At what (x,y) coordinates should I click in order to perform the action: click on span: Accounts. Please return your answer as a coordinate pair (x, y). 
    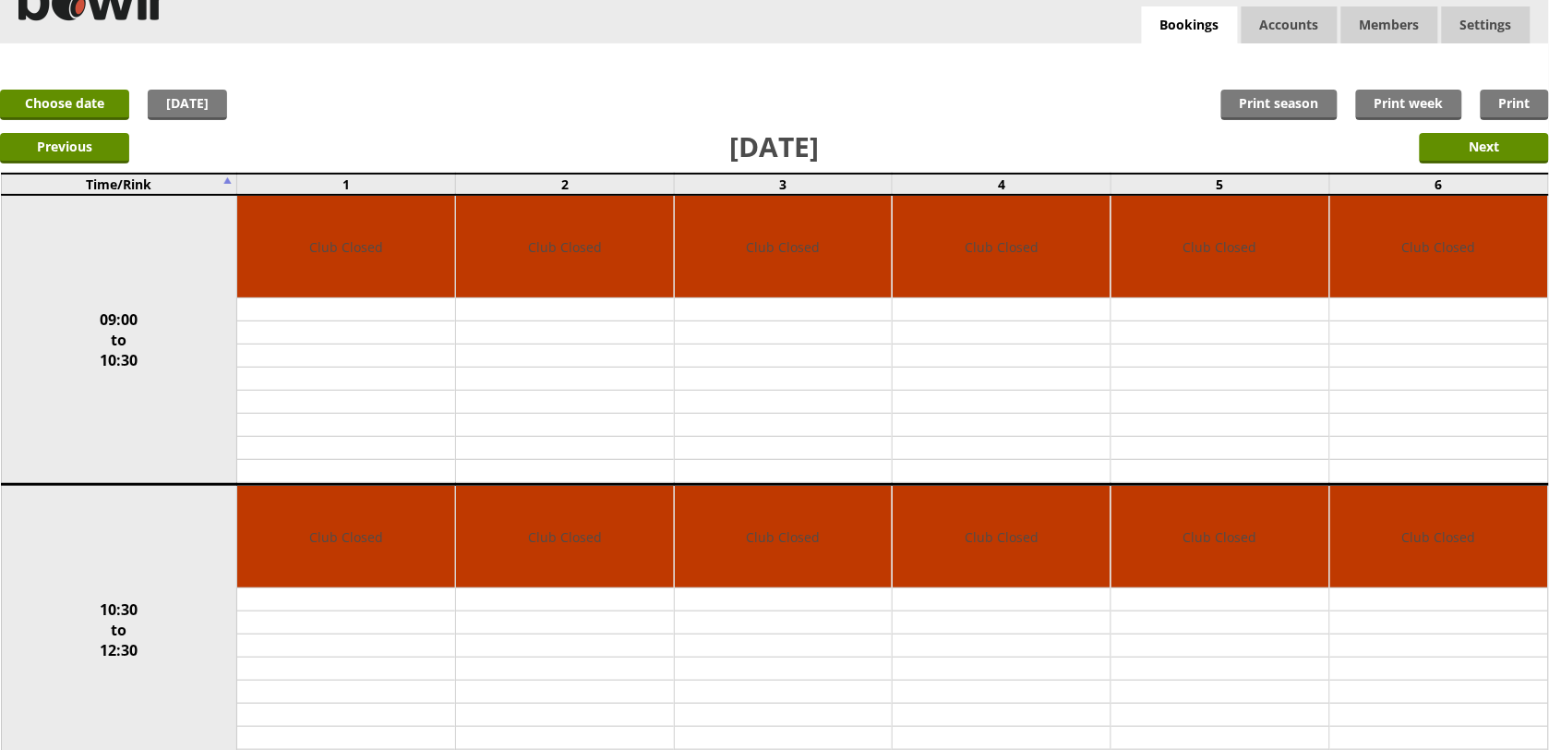
    Looking at the image, I should click on (1290, 25).